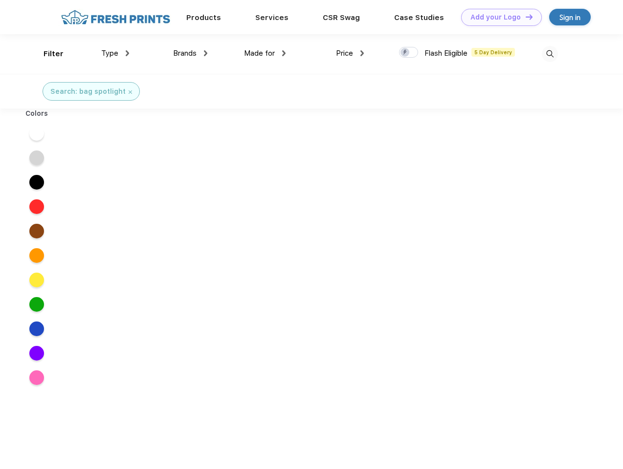  Describe the element at coordinates (110, 53) in the screenshot. I see `span: Type` at that location.